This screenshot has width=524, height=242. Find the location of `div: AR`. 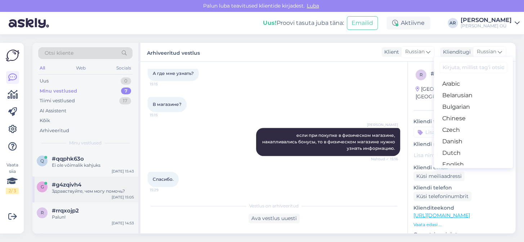

div: AR is located at coordinates (453, 23).